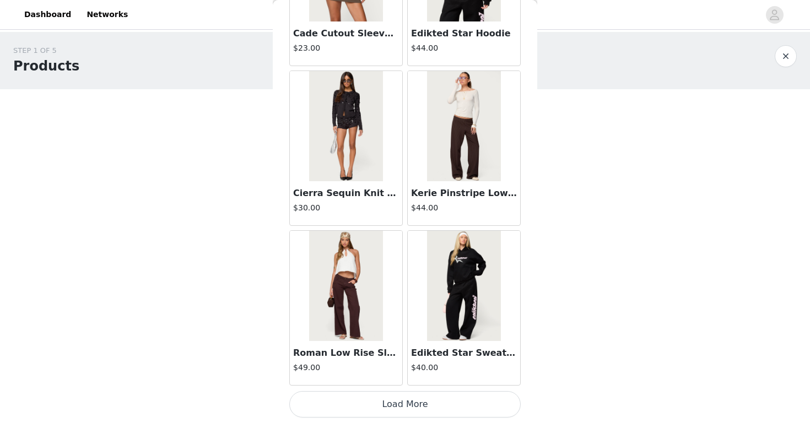 The height and width of the screenshot is (423, 810). Describe the element at coordinates (346, 193) in the screenshot. I see `h3: Cierra Sequin Knit Micro Shorts` at that location.